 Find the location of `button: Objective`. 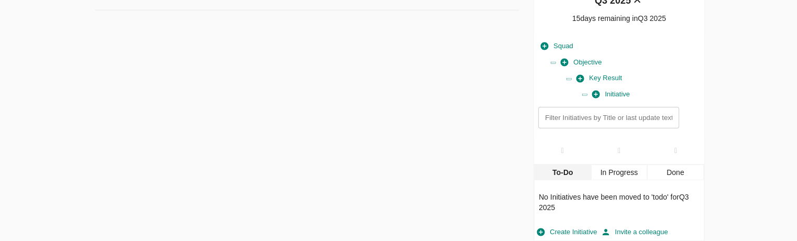

button: Objective is located at coordinates (581, 62).